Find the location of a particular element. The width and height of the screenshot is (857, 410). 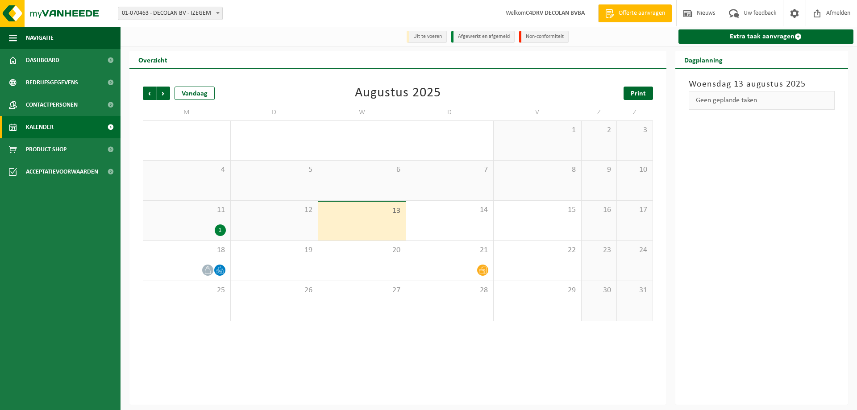

h3: Woensdag 13 augustus 2025 is located at coordinates (762, 84).